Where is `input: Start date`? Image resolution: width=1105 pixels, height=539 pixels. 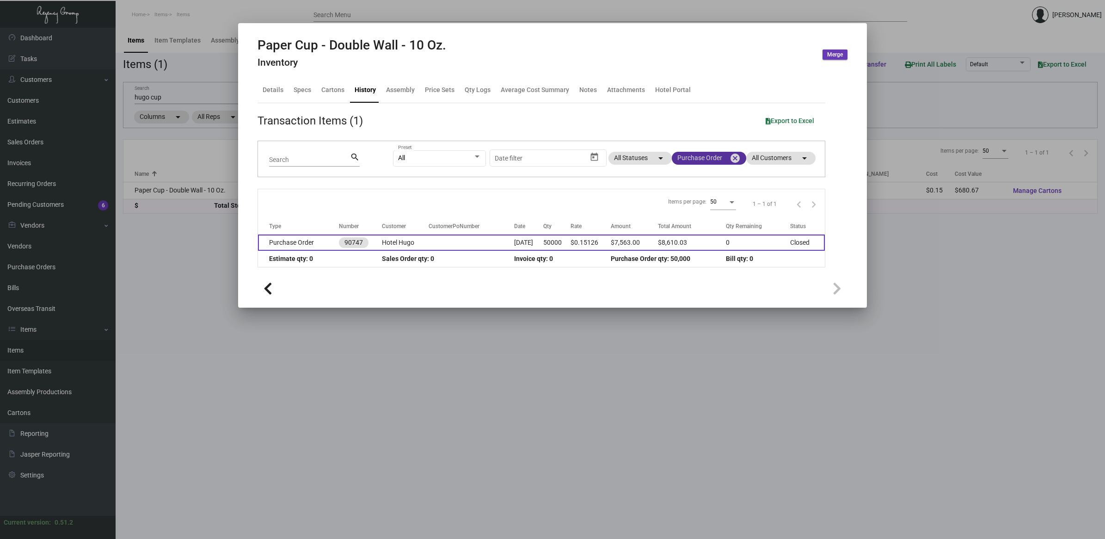
input: Start date is located at coordinates (509, 158).